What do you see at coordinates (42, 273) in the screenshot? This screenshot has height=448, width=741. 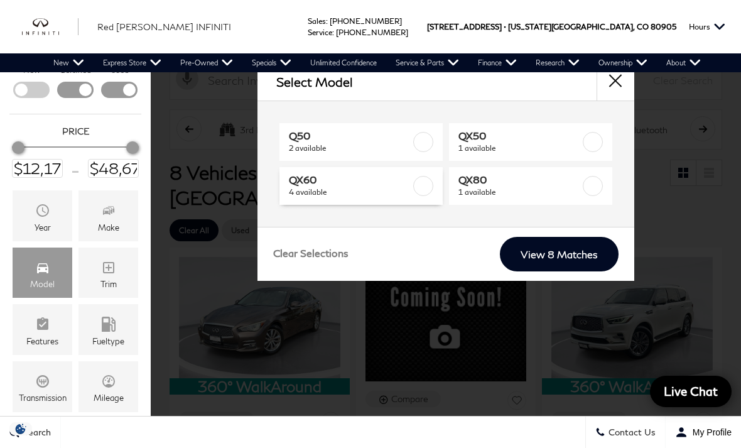 I see `div: ModelModel` at bounding box center [42, 273].